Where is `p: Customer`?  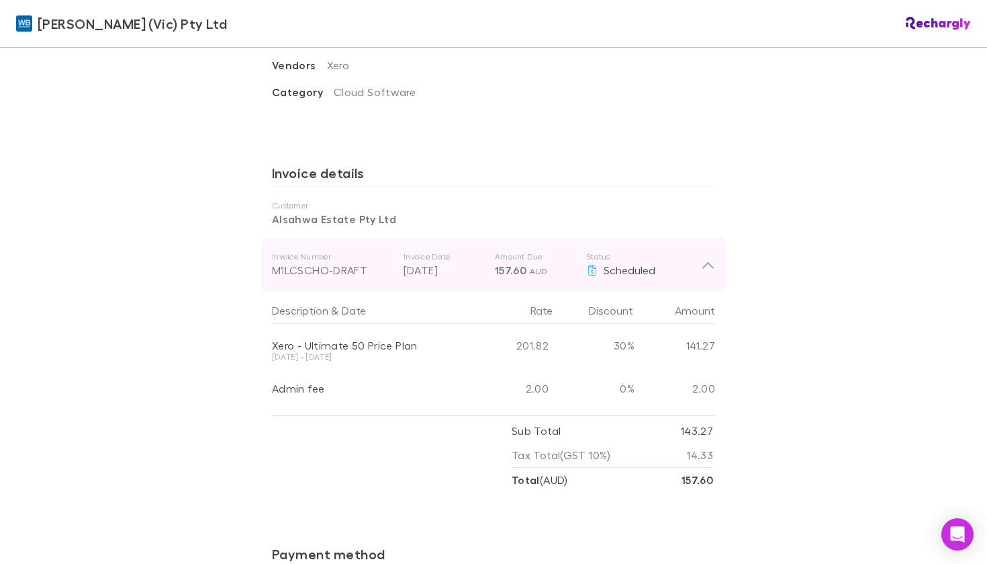
p: Customer is located at coordinates (494, 206).